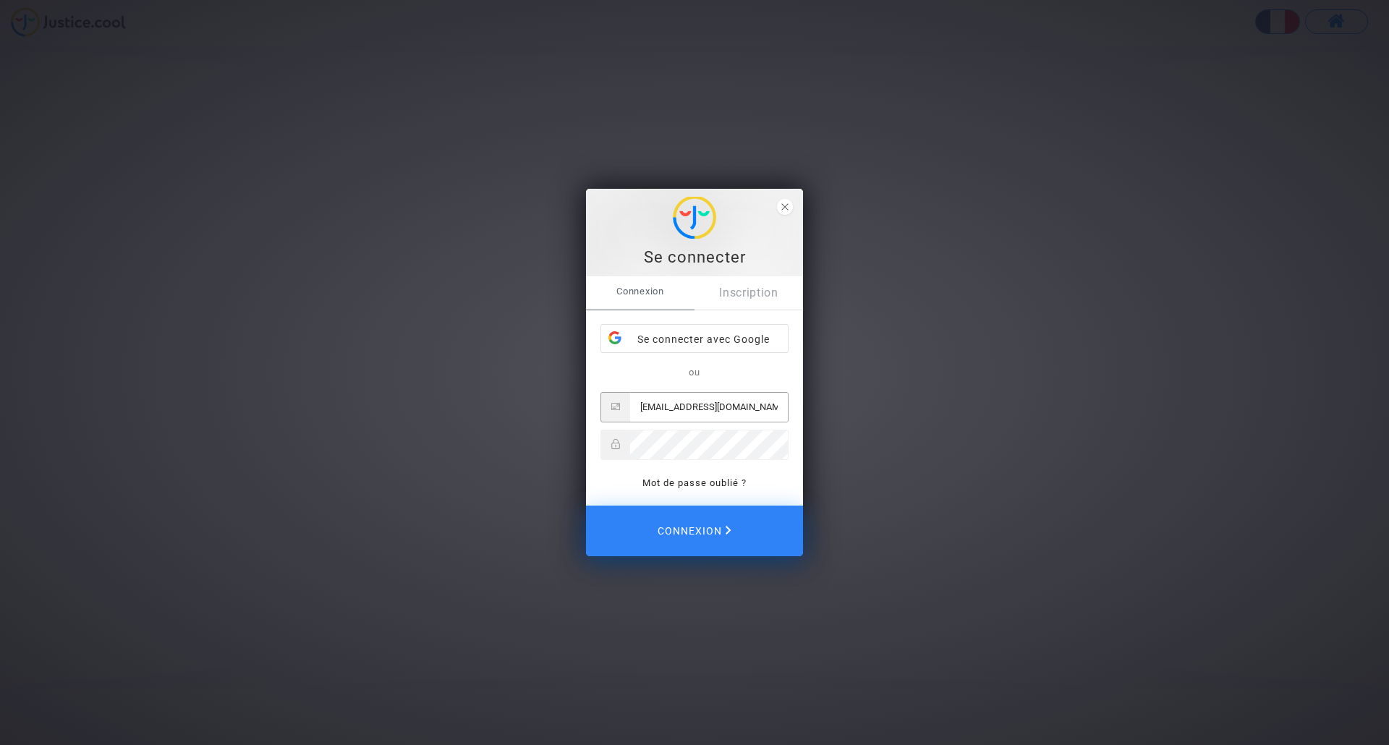  I want to click on input: Password, so click(709, 445).